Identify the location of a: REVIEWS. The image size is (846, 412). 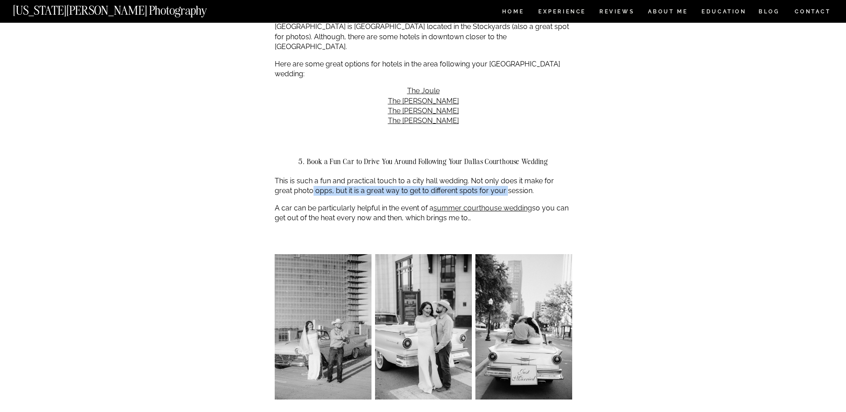
(616, 12).